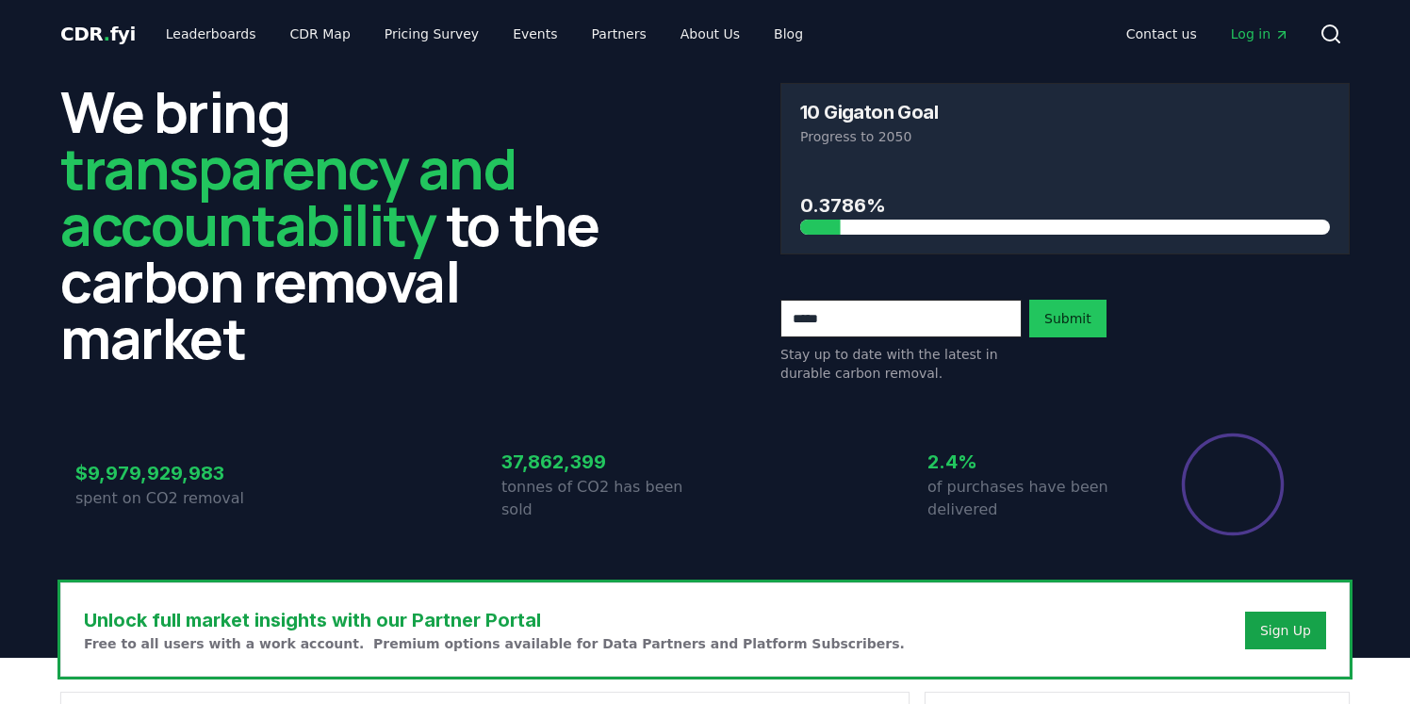  What do you see at coordinates (321, 34) in the screenshot?
I see `a: CDR Map` at bounding box center [321, 34].